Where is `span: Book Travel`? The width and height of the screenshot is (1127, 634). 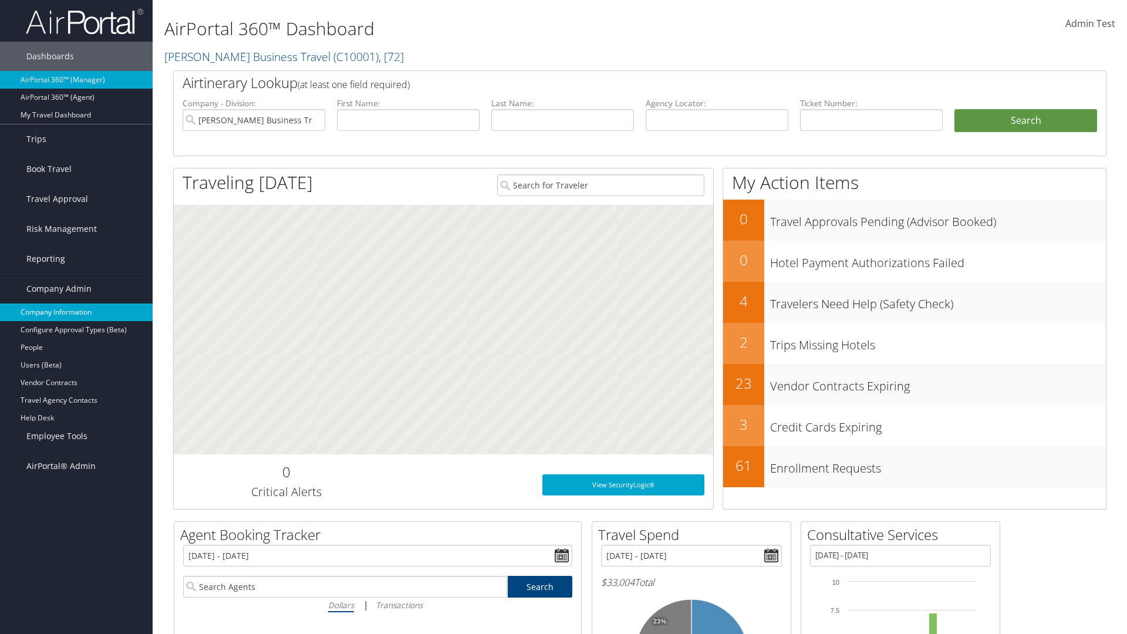 span: Book Travel is located at coordinates (49, 169).